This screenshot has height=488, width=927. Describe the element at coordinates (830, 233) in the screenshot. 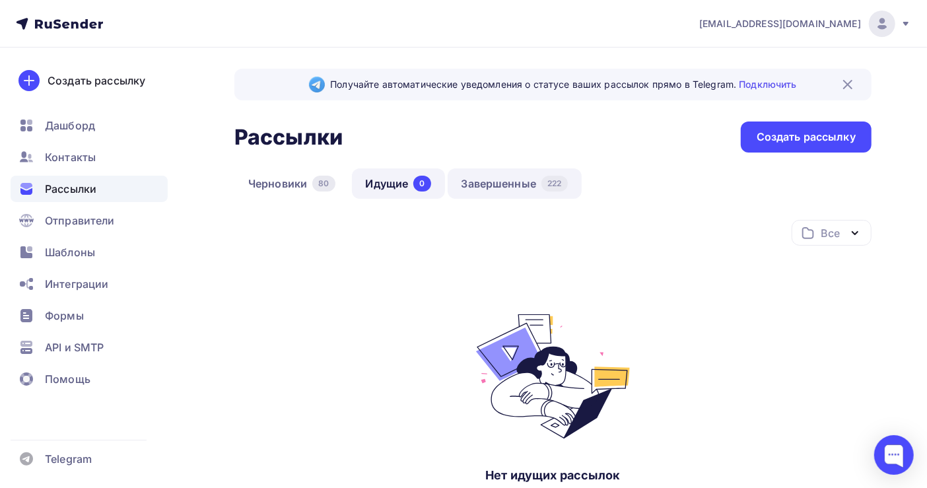

I see `div: Все` at that location.